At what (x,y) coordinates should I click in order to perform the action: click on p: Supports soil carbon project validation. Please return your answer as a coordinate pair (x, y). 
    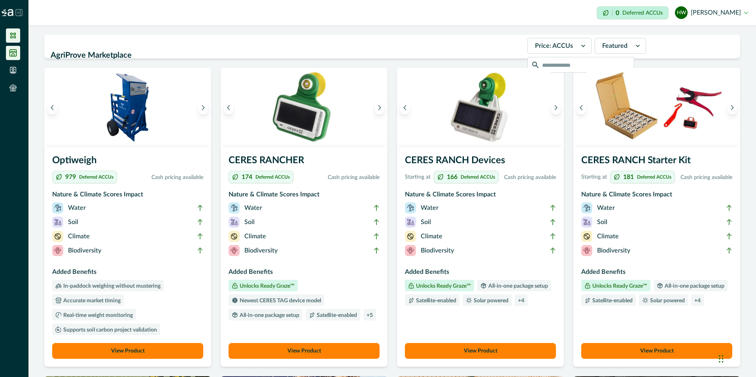
    Looking at the image, I should click on (109, 330).